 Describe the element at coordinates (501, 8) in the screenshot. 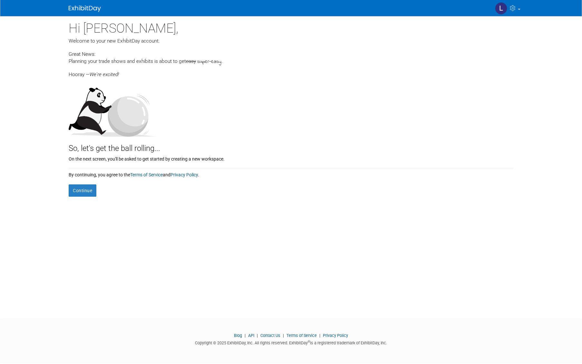

I see `img: Laura Groff` at that location.